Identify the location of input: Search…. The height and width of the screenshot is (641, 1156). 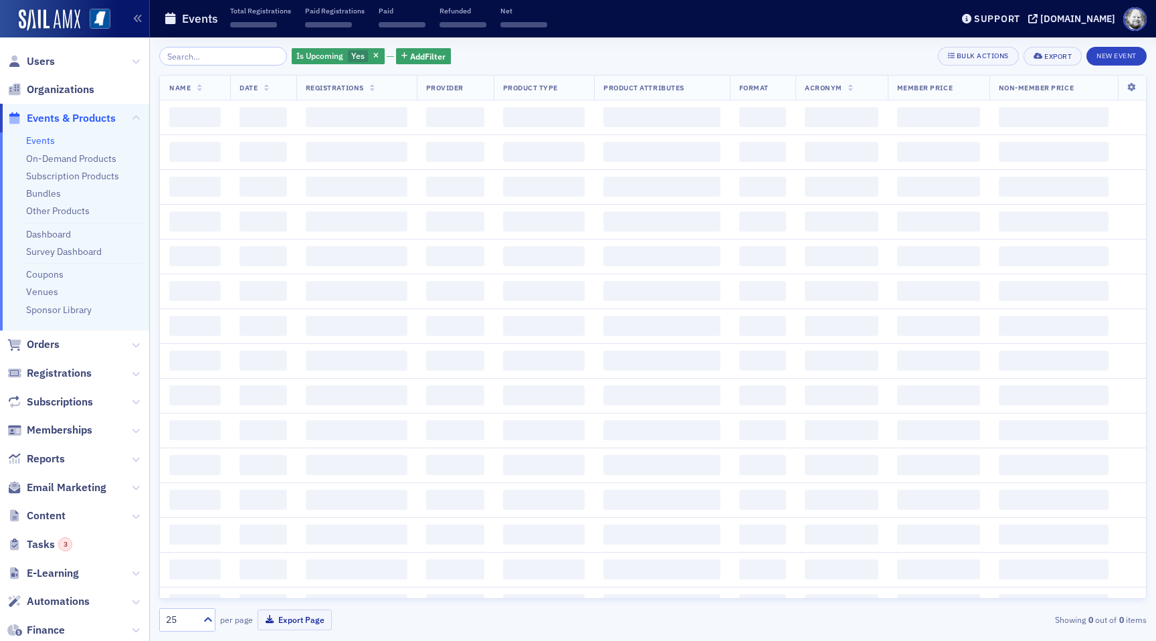
(223, 56).